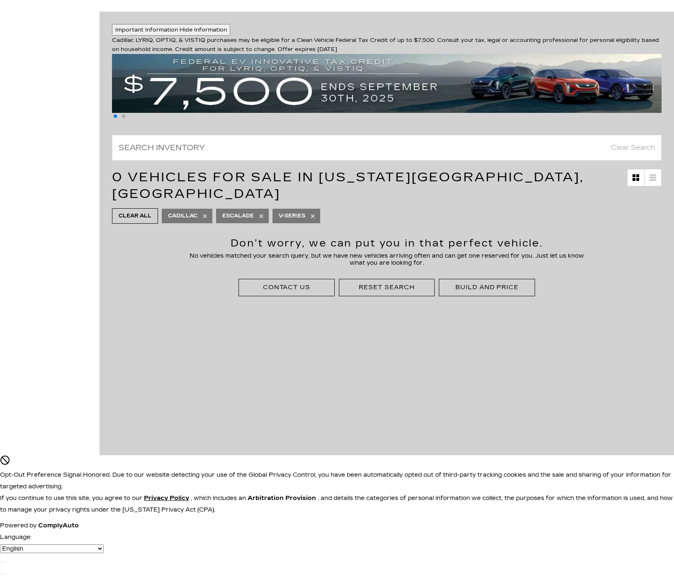 The width and height of the screenshot is (674, 578). I want to click on div: Build and Price, so click(487, 287).